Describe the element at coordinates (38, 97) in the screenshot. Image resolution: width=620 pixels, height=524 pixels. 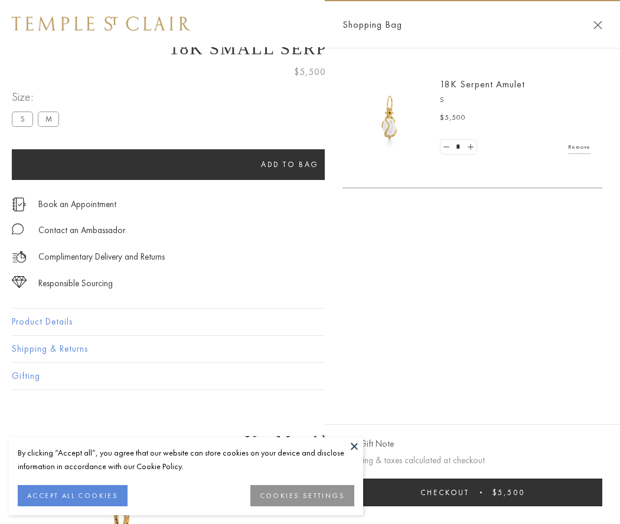
I see `span: Size:` at that location.